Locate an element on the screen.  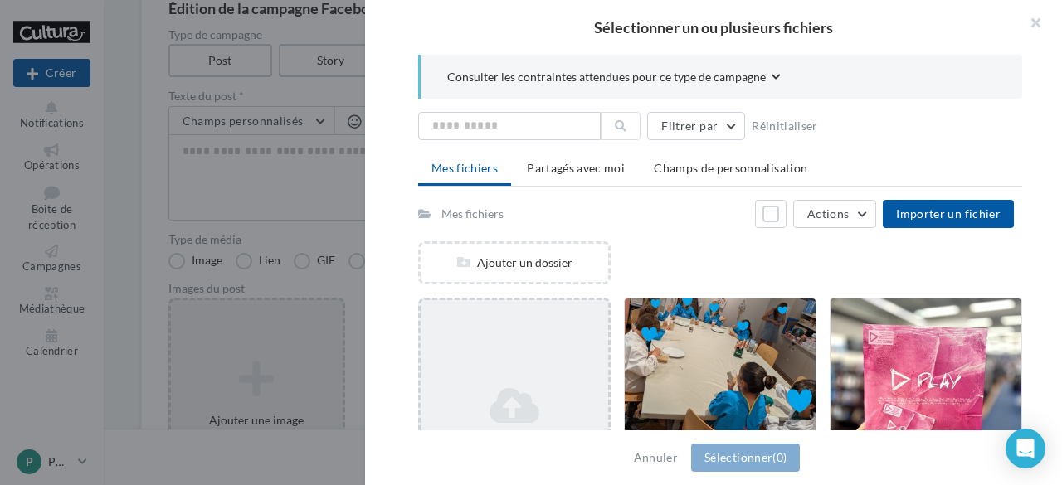
div: Open Intercom Messenger is located at coordinates (1025, 449).